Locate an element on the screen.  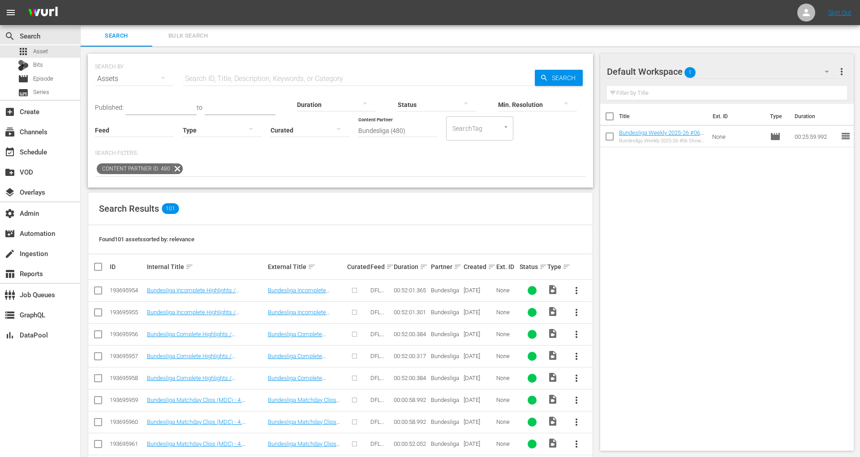
span: Episode is located at coordinates (43, 79).